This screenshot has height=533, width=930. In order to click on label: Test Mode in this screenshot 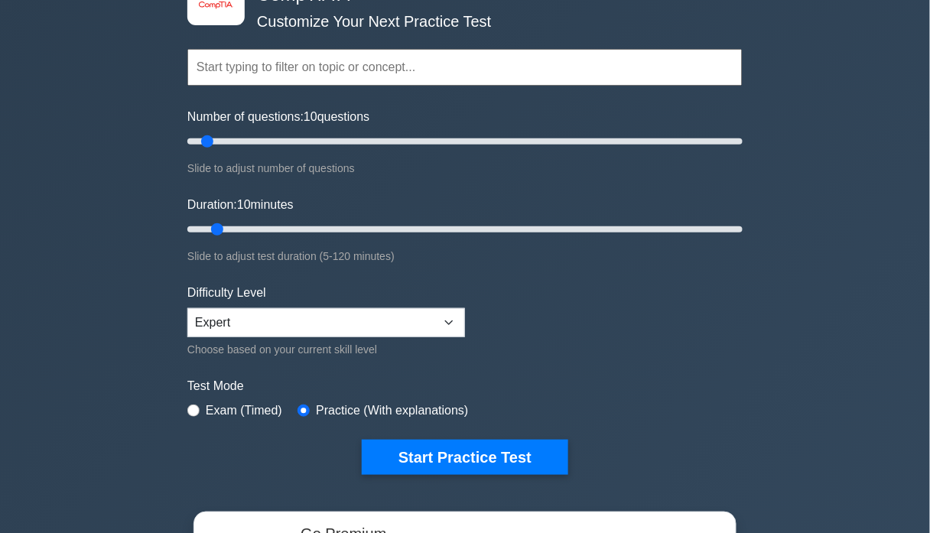, I will do `click(465, 386)`.